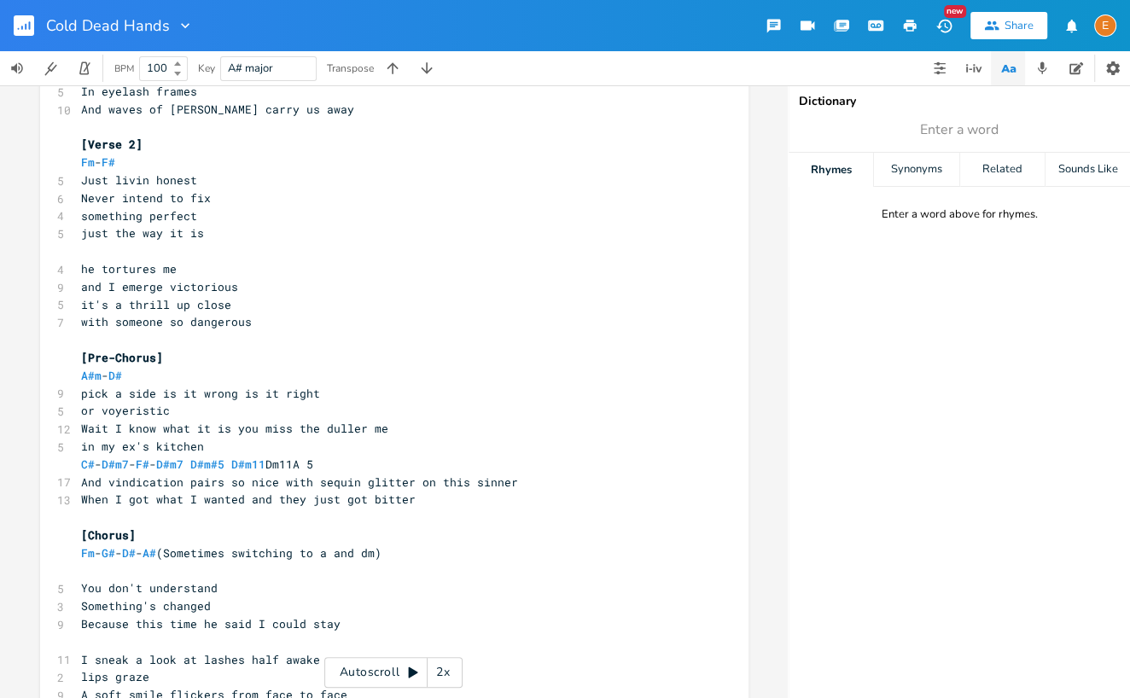 The image size is (1130, 698). I want to click on span: G#, so click(108, 553).